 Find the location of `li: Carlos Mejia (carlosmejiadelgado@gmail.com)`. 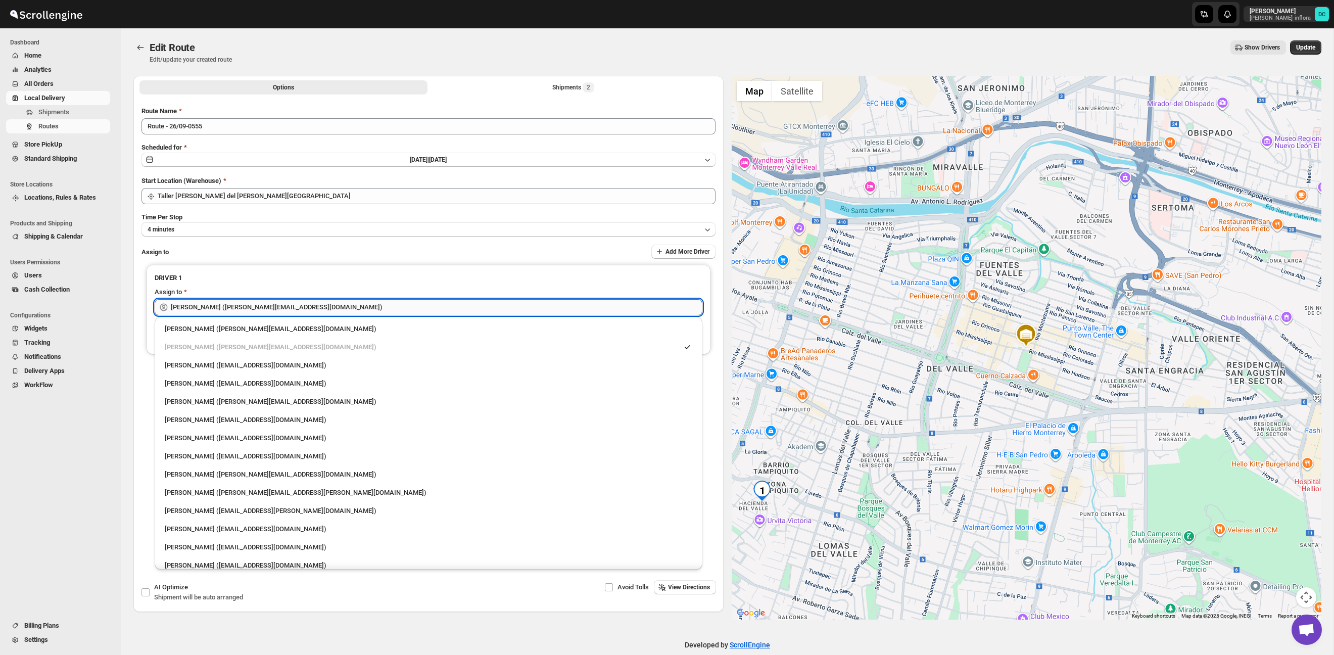

li: Carlos Mejia (carlosmejiadelgado@gmail.com) is located at coordinates (428, 437).